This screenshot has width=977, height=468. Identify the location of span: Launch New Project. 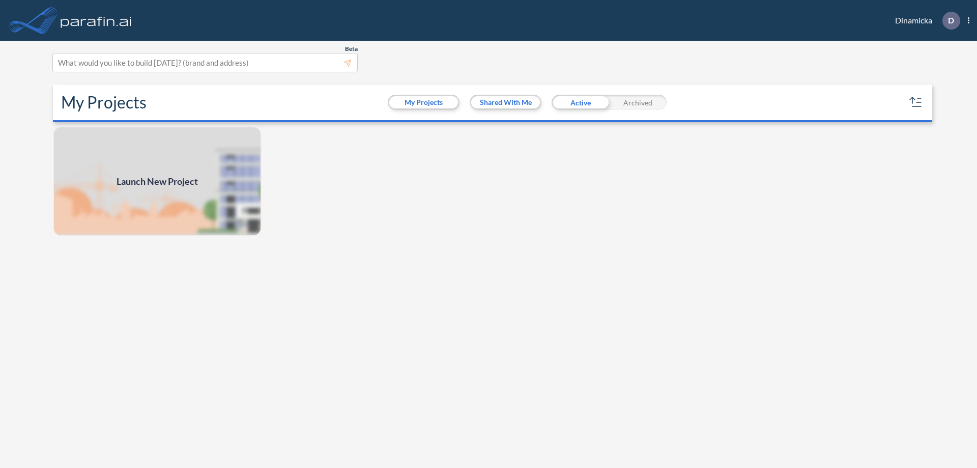
(157, 181).